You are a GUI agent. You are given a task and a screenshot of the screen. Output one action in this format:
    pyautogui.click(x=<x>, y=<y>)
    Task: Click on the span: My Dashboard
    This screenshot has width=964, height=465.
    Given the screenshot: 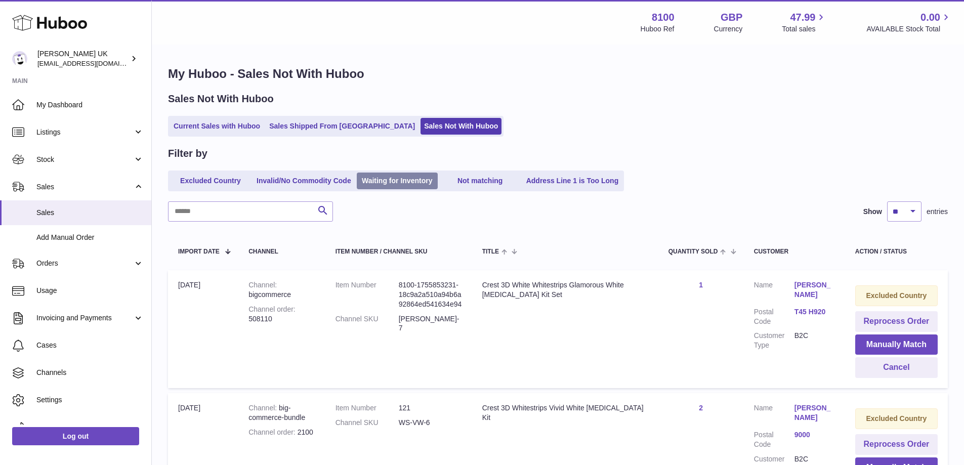 What is the action you would take?
    pyautogui.click(x=90, y=105)
    